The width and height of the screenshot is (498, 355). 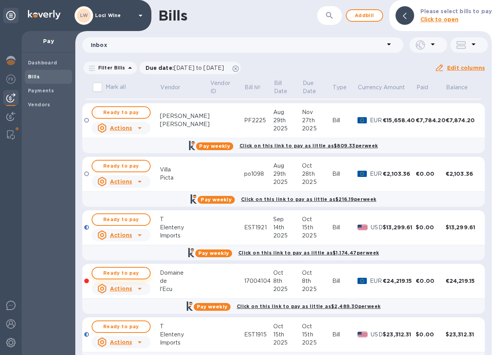 What do you see at coordinates (309, 146) in the screenshot?
I see `b: Click on this link to pay as little as $809.33 per week` at bounding box center [309, 146].